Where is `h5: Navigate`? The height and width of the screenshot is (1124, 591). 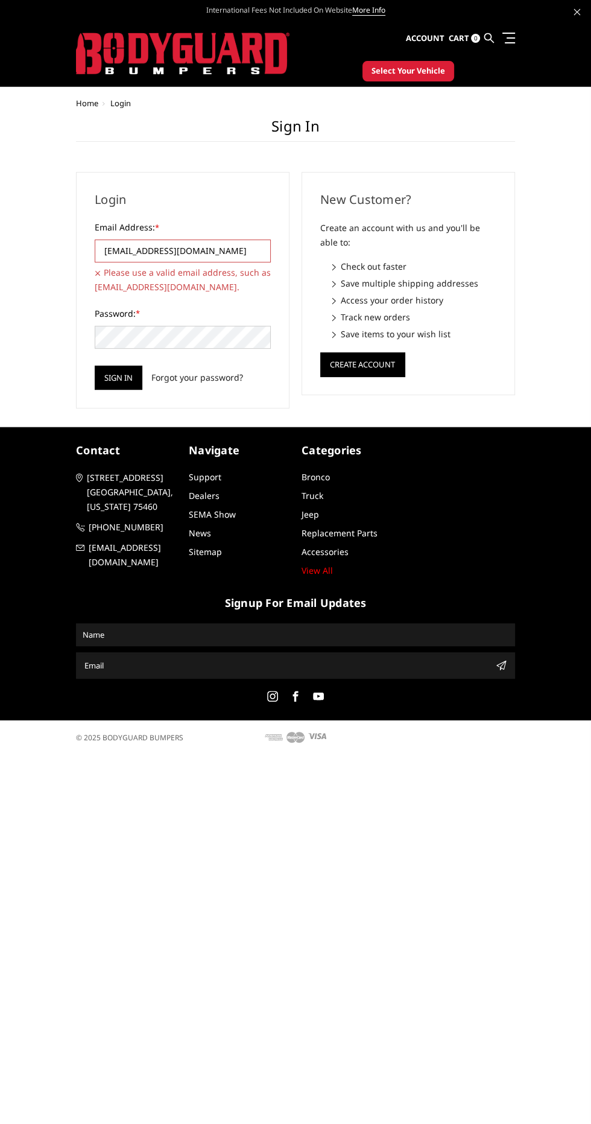 h5: Navigate is located at coordinates (239, 450).